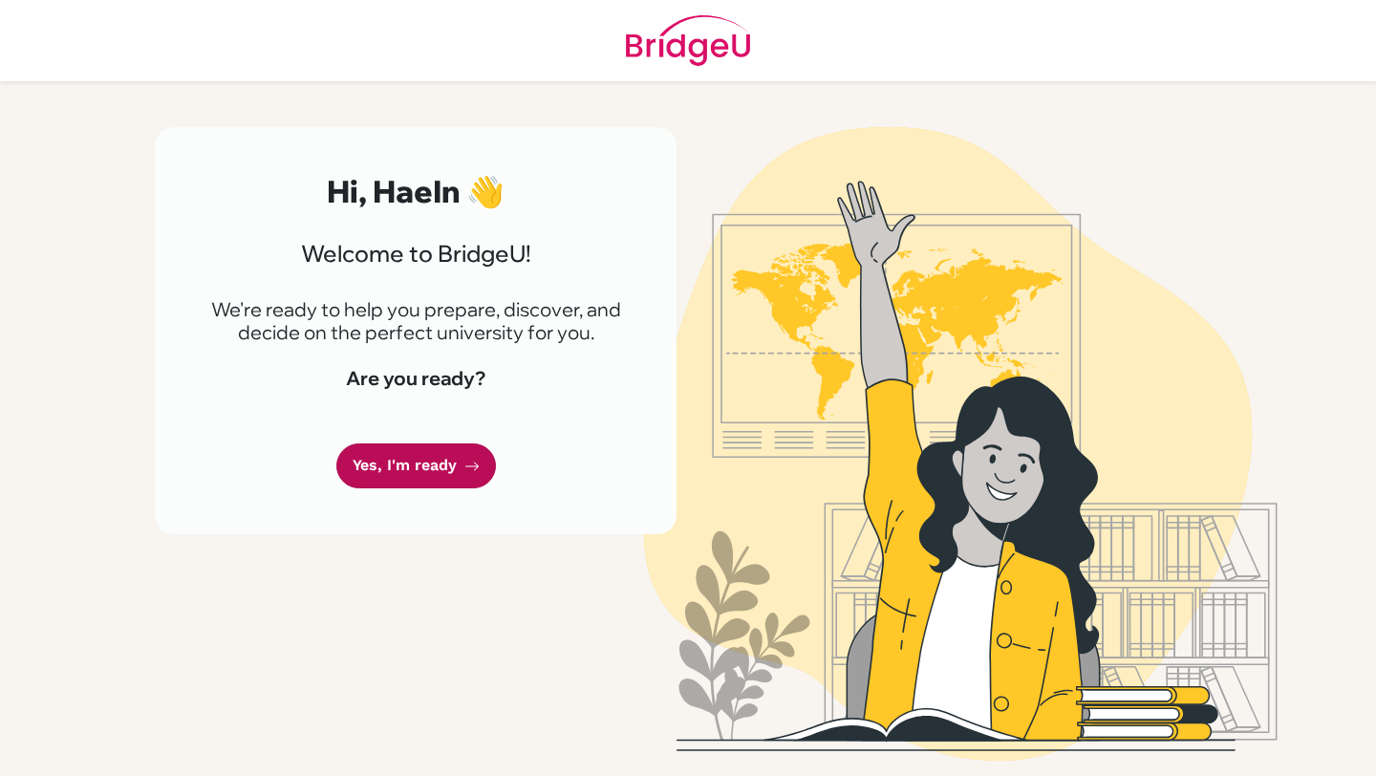  I want to click on p: We're ready to help you prepare, discover, and decide on the perfect university for you., so click(416, 321).